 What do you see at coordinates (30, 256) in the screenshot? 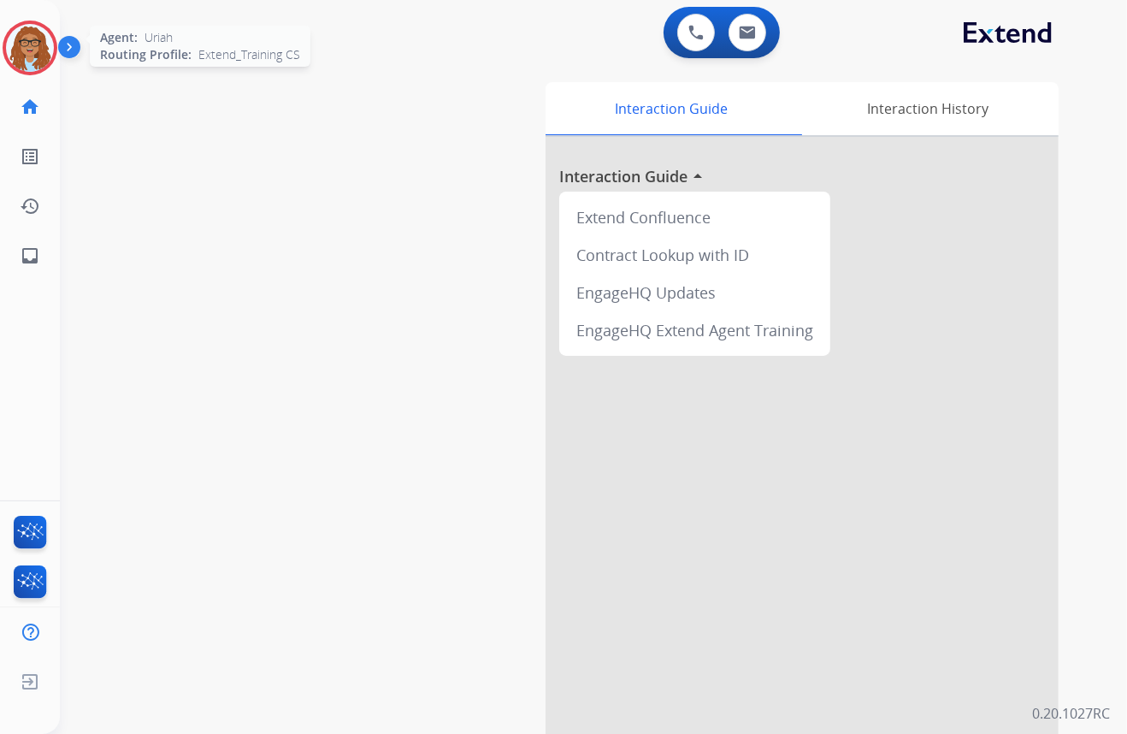
I see `mat-icon: inbox` at bounding box center [30, 256].